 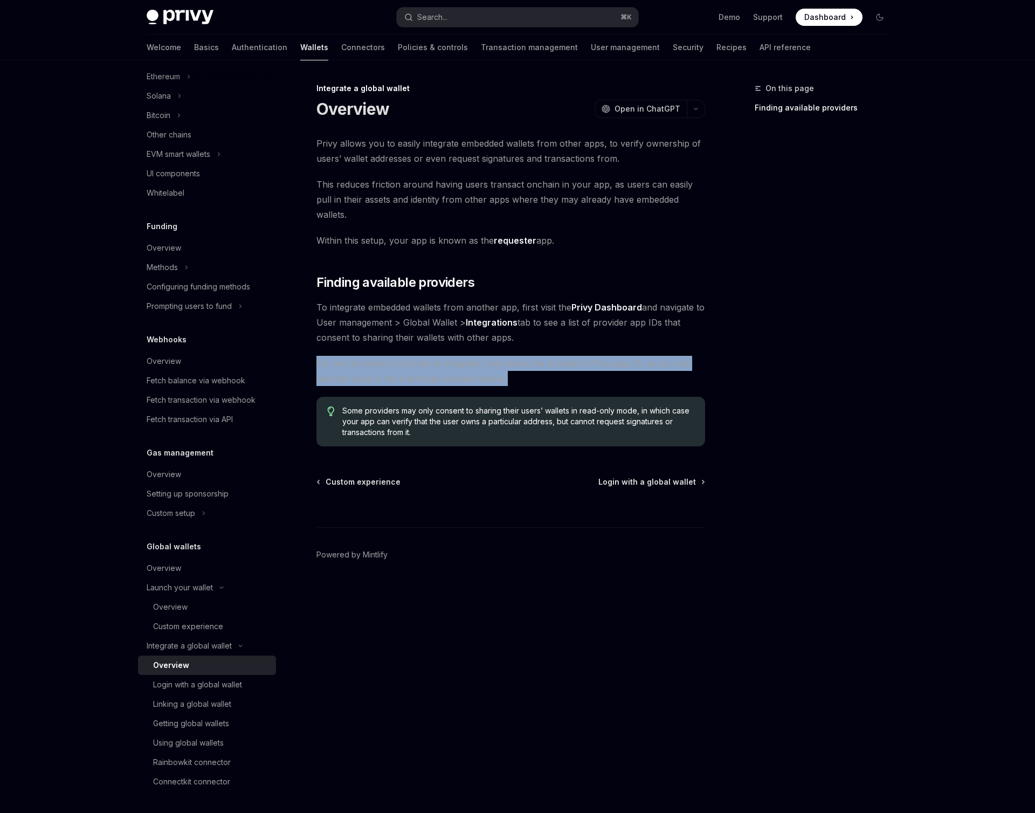 I want to click on span: Login with a global wallet, so click(x=647, y=482).